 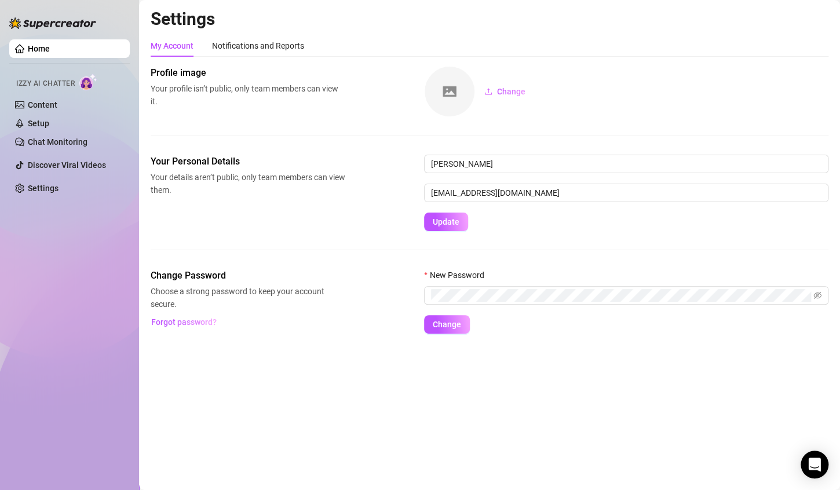 What do you see at coordinates (248, 162) in the screenshot?
I see `span: Your Personal Details` at bounding box center [248, 162].